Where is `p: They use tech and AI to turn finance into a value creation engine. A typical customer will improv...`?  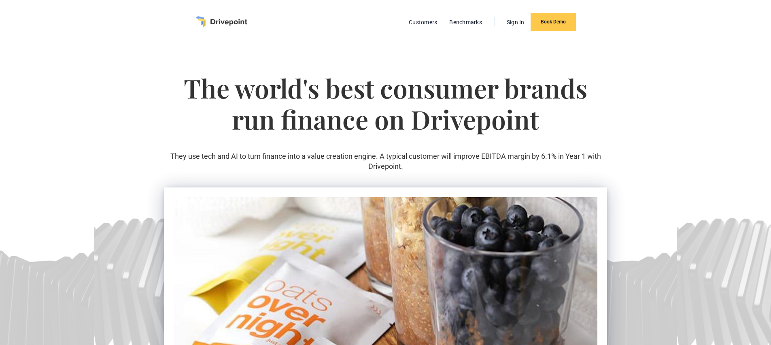 p: They use tech and AI to turn finance into a value creation engine. A typical customer will improv... is located at coordinates (385, 161).